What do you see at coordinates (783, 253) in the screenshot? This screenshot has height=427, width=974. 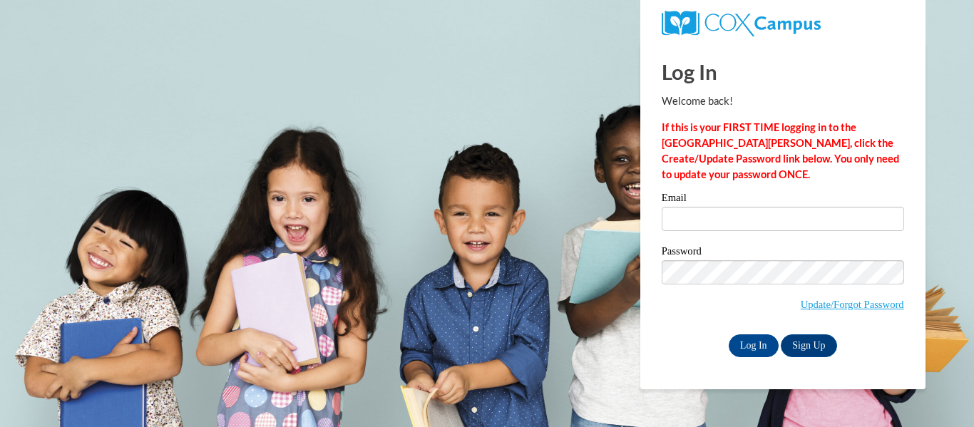 I see `label: Password` at bounding box center [783, 253].